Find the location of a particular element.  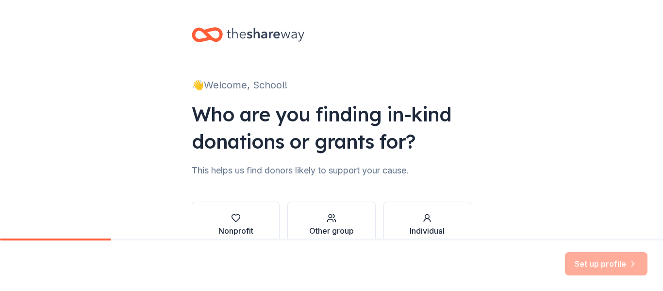

div: Individual is located at coordinates (427, 231).